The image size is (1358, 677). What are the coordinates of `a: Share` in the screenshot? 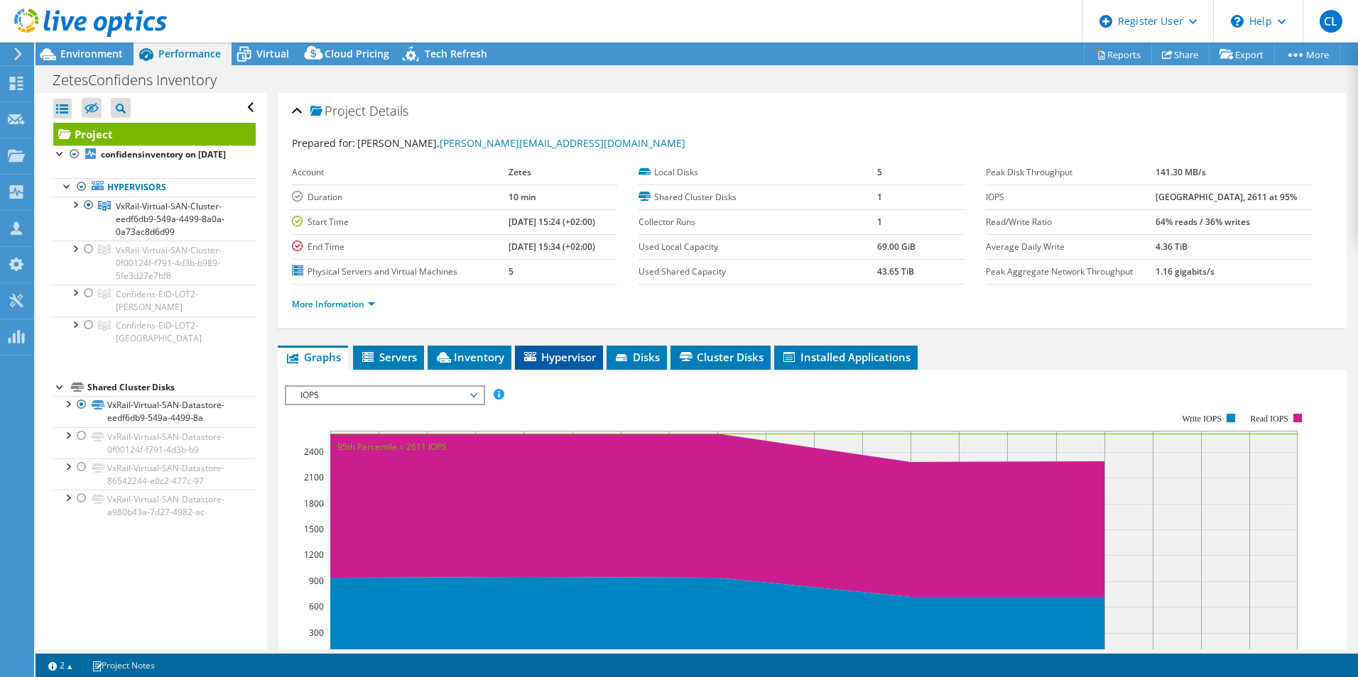 It's located at (1180, 54).